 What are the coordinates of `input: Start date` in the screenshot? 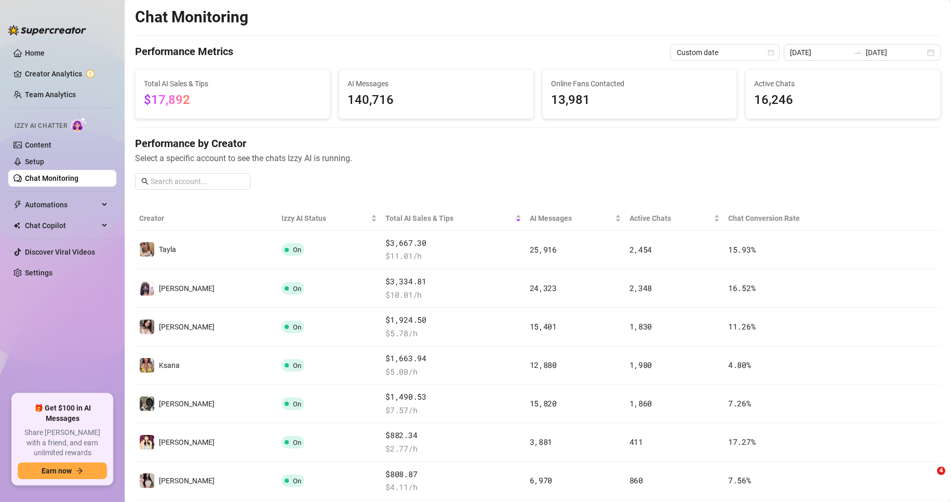 It's located at (820, 52).